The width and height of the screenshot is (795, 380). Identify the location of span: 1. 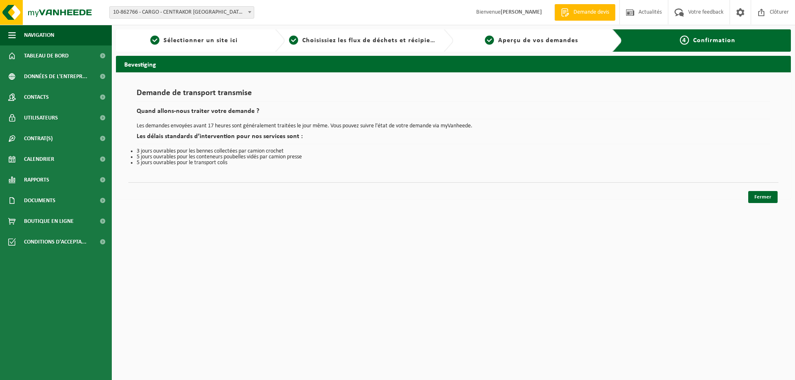
(155, 40).